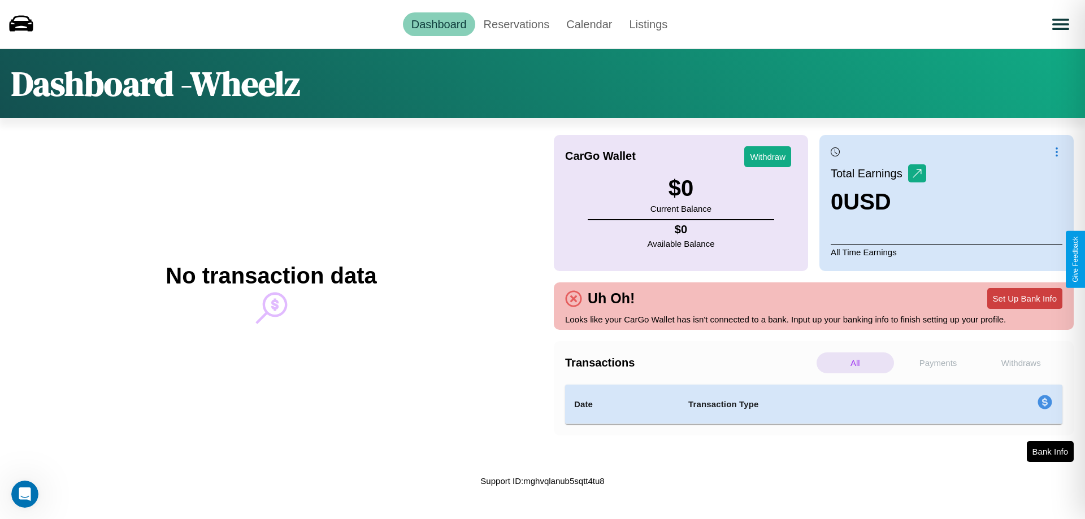  Describe the element at coordinates (271, 276) in the screenshot. I see `h2: No transaction data` at that location.